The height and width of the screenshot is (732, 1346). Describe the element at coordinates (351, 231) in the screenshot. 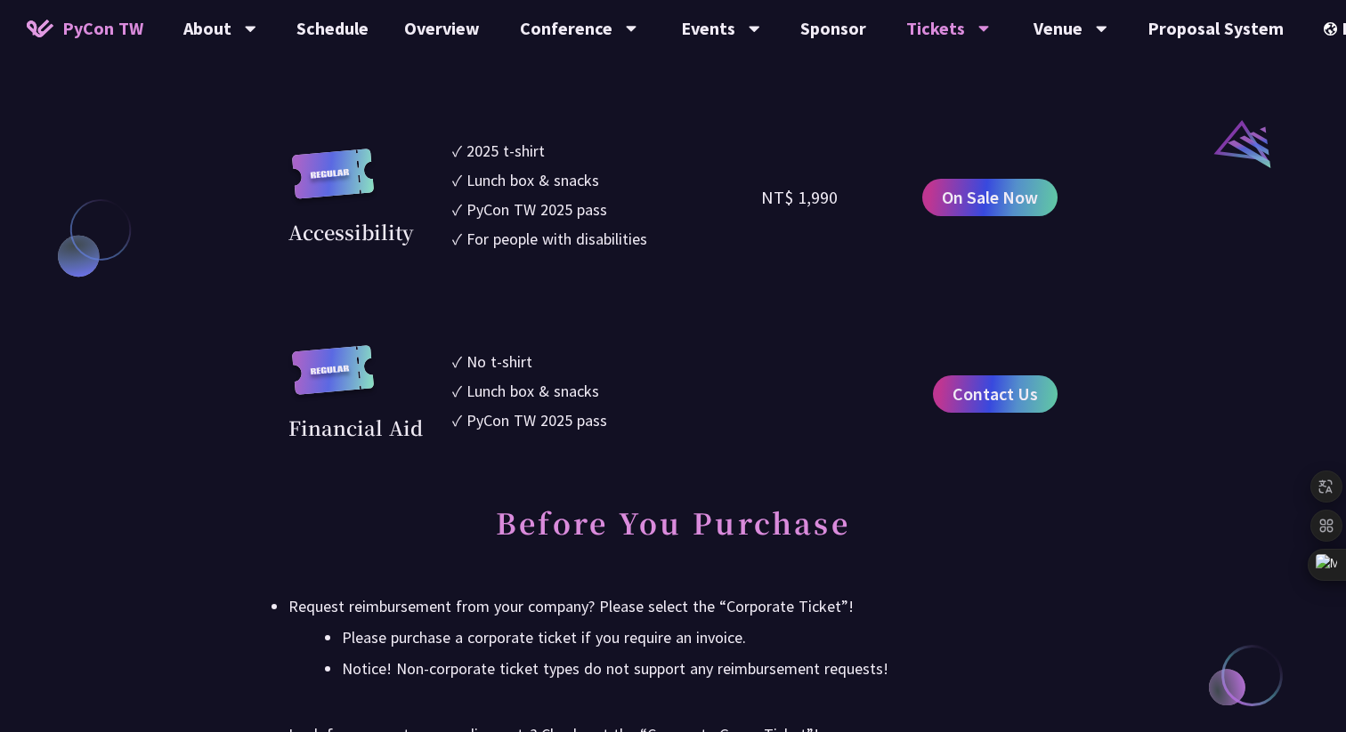

I see `div: Accessibility` at that location.